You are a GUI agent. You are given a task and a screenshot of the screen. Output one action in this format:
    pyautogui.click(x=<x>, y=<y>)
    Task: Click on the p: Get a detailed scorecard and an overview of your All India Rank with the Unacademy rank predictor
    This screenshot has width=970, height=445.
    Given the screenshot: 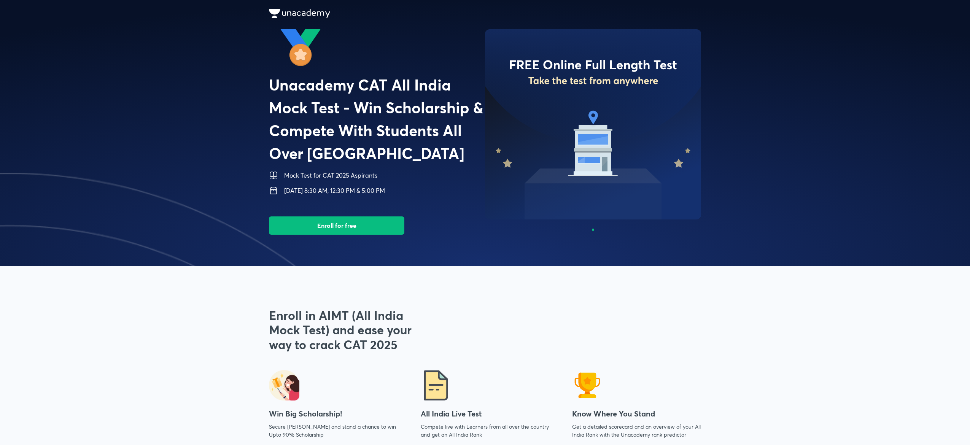 What is the action you would take?
    pyautogui.click(x=637, y=431)
    